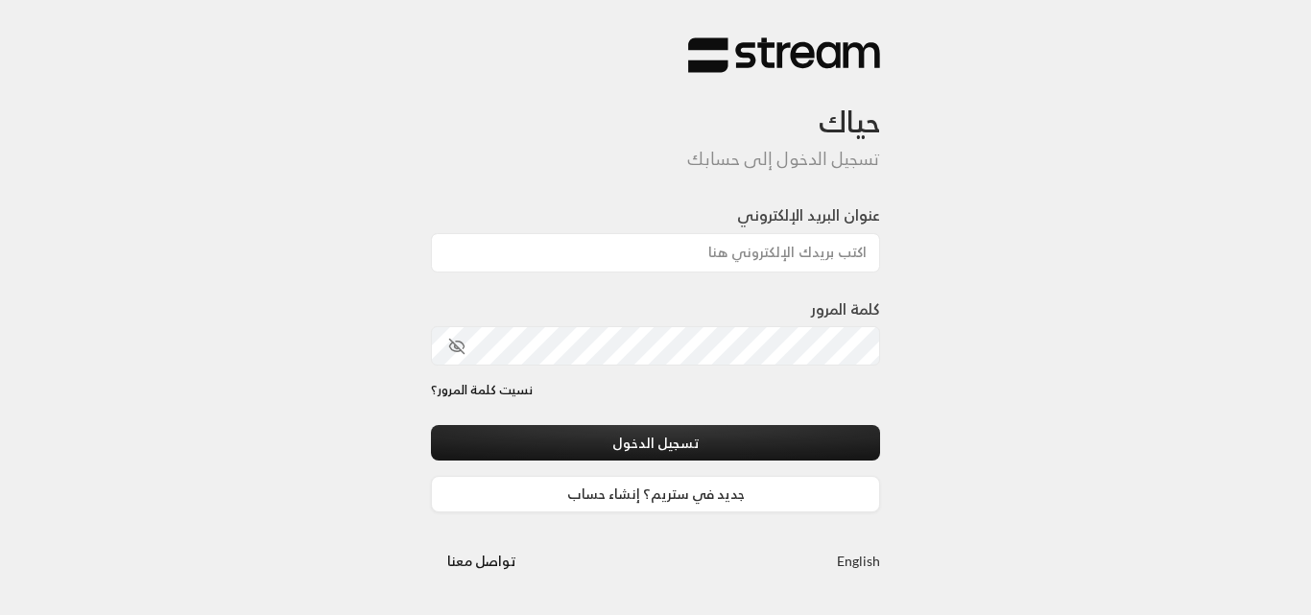 This screenshot has height=615, width=1311. What do you see at coordinates (655, 442) in the screenshot?
I see `button: تسجيل الدخول` at bounding box center [655, 442].